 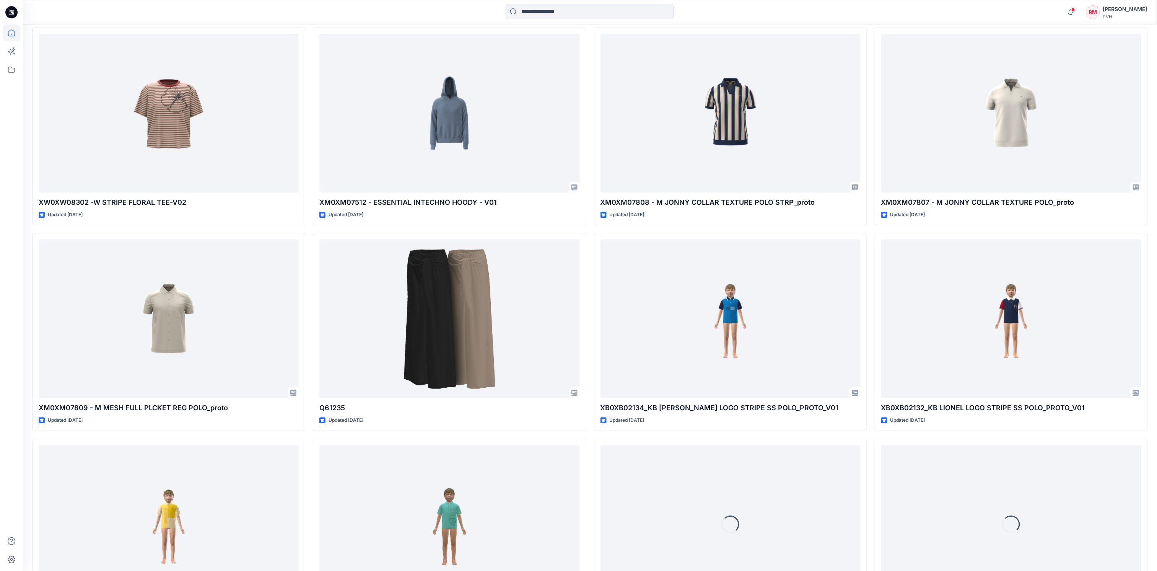 What do you see at coordinates (449, 319) in the screenshot?
I see `a: Q61235` at bounding box center [449, 319].